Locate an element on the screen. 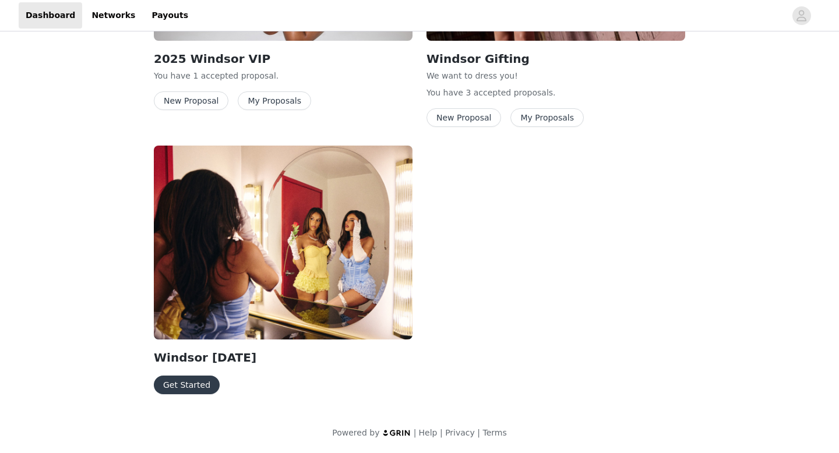 The image size is (839, 453). div: avatar is located at coordinates (801, 16).